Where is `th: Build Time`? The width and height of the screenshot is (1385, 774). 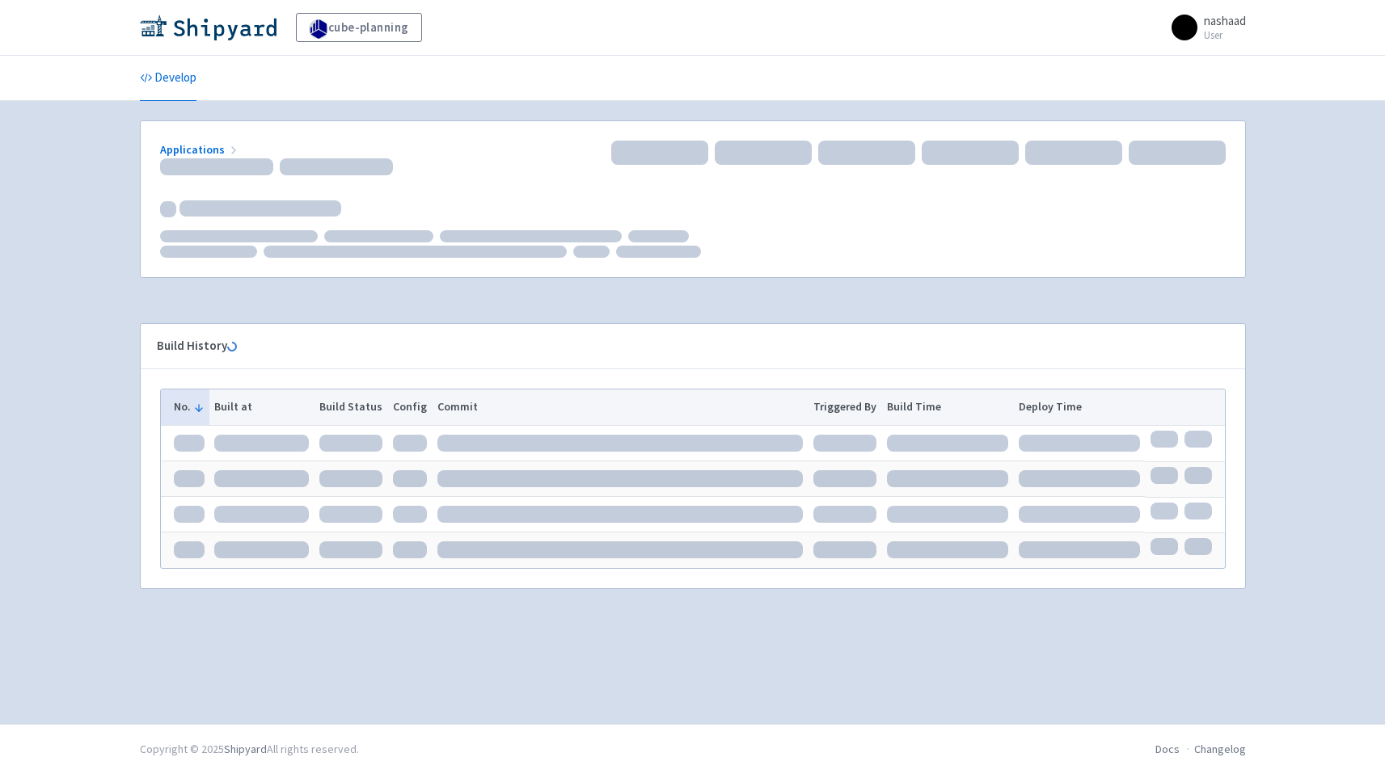
th: Build Time is located at coordinates (947, 407).